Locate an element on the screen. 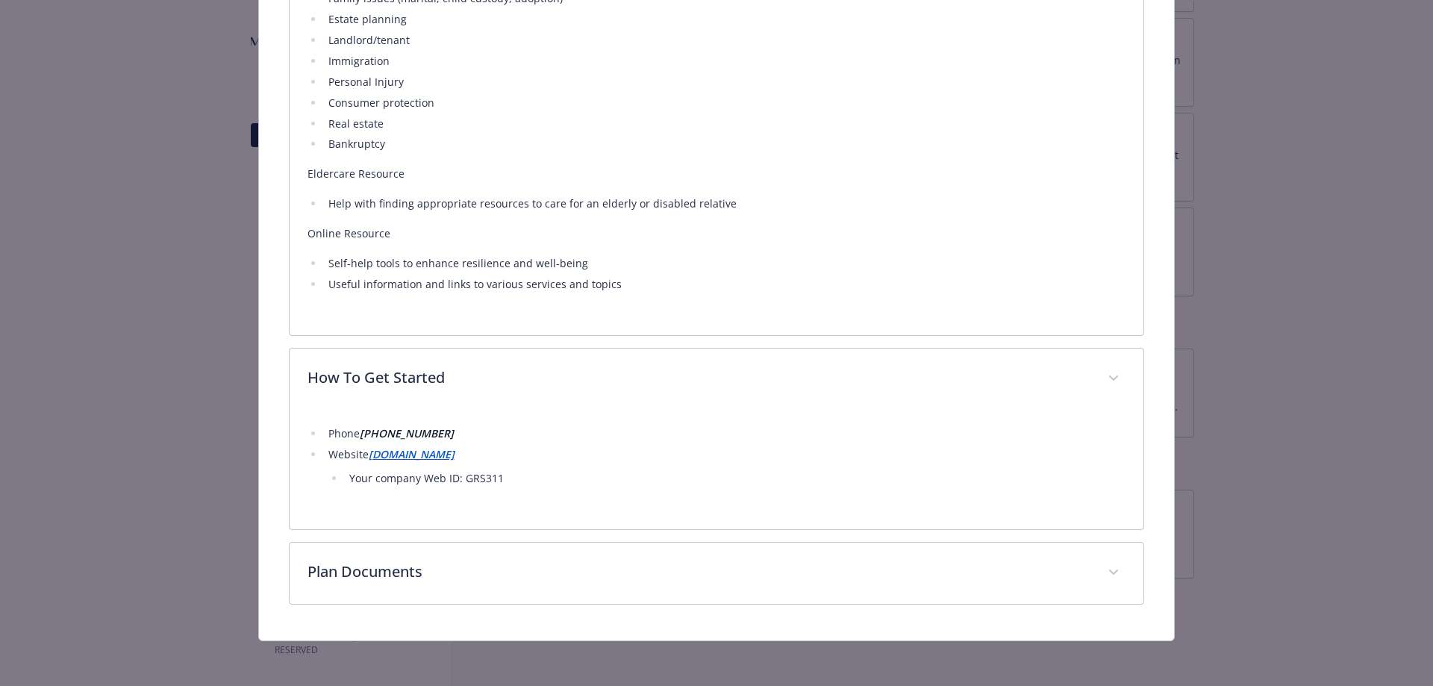 This screenshot has height=686, width=1433. p: Plan Documents is located at coordinates (699, 572).